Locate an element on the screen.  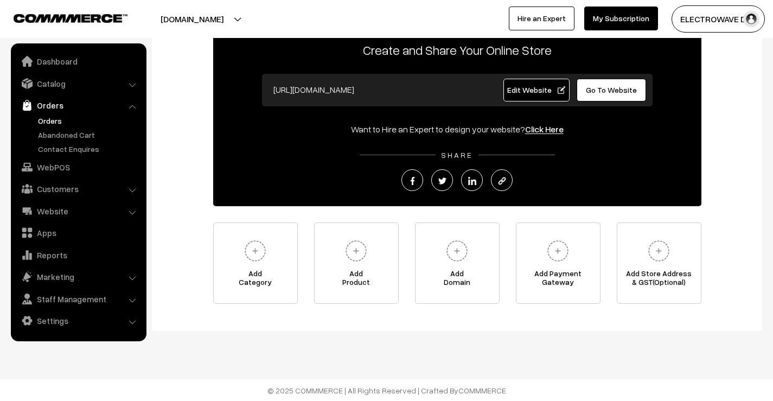
img: user is located at coordinates (752, 19).